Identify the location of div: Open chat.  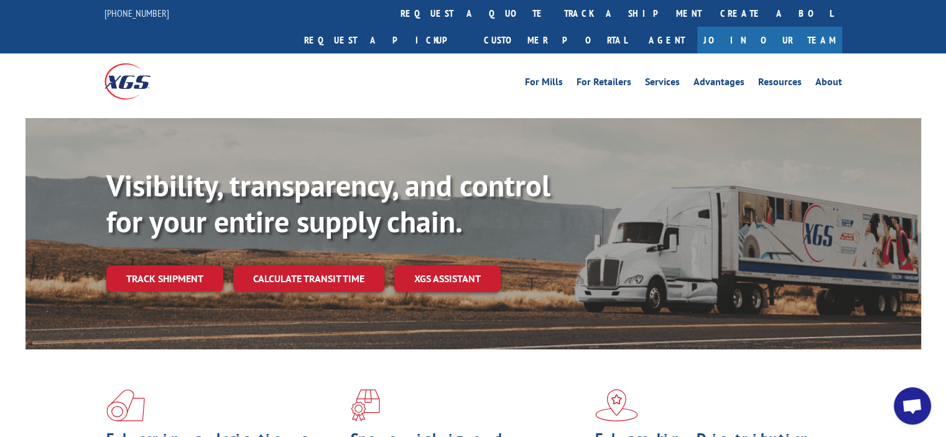
(912, 406).